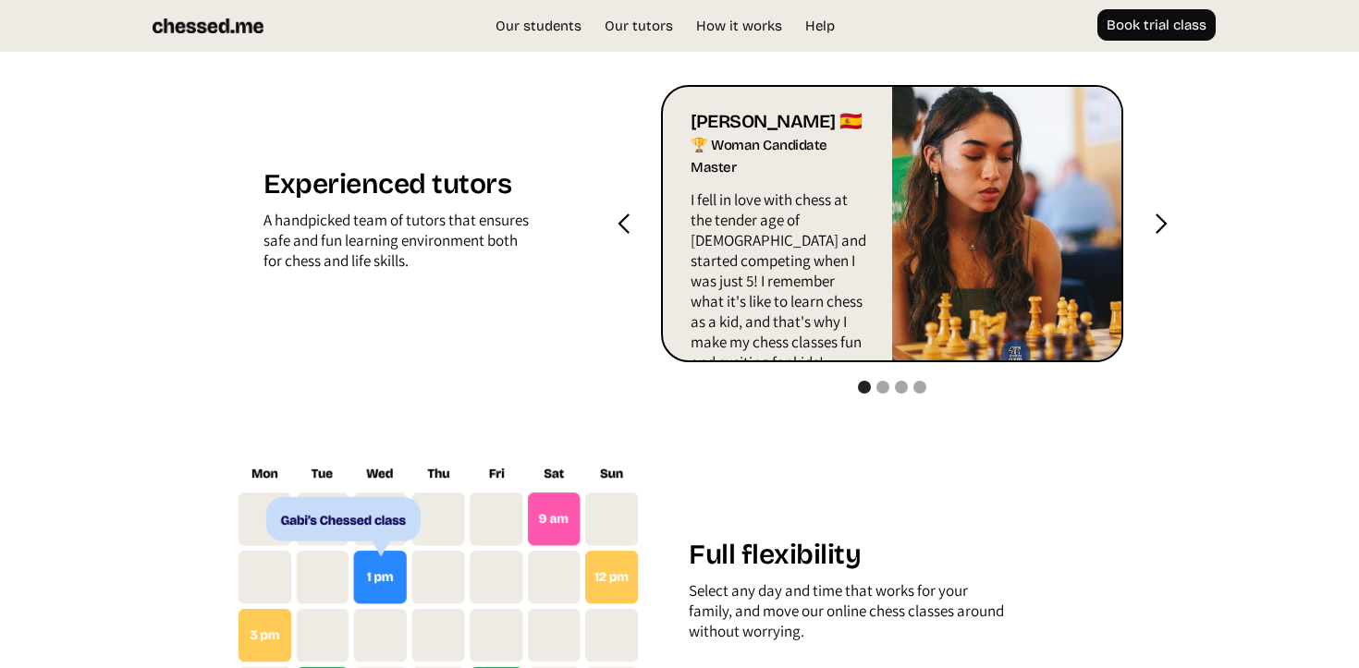 The height and width of the screenshot is (668, 1359). What do you see at coordinates (538, 26) in the screenshot?
I see `a: Our students` at bounding box center [538, 26].